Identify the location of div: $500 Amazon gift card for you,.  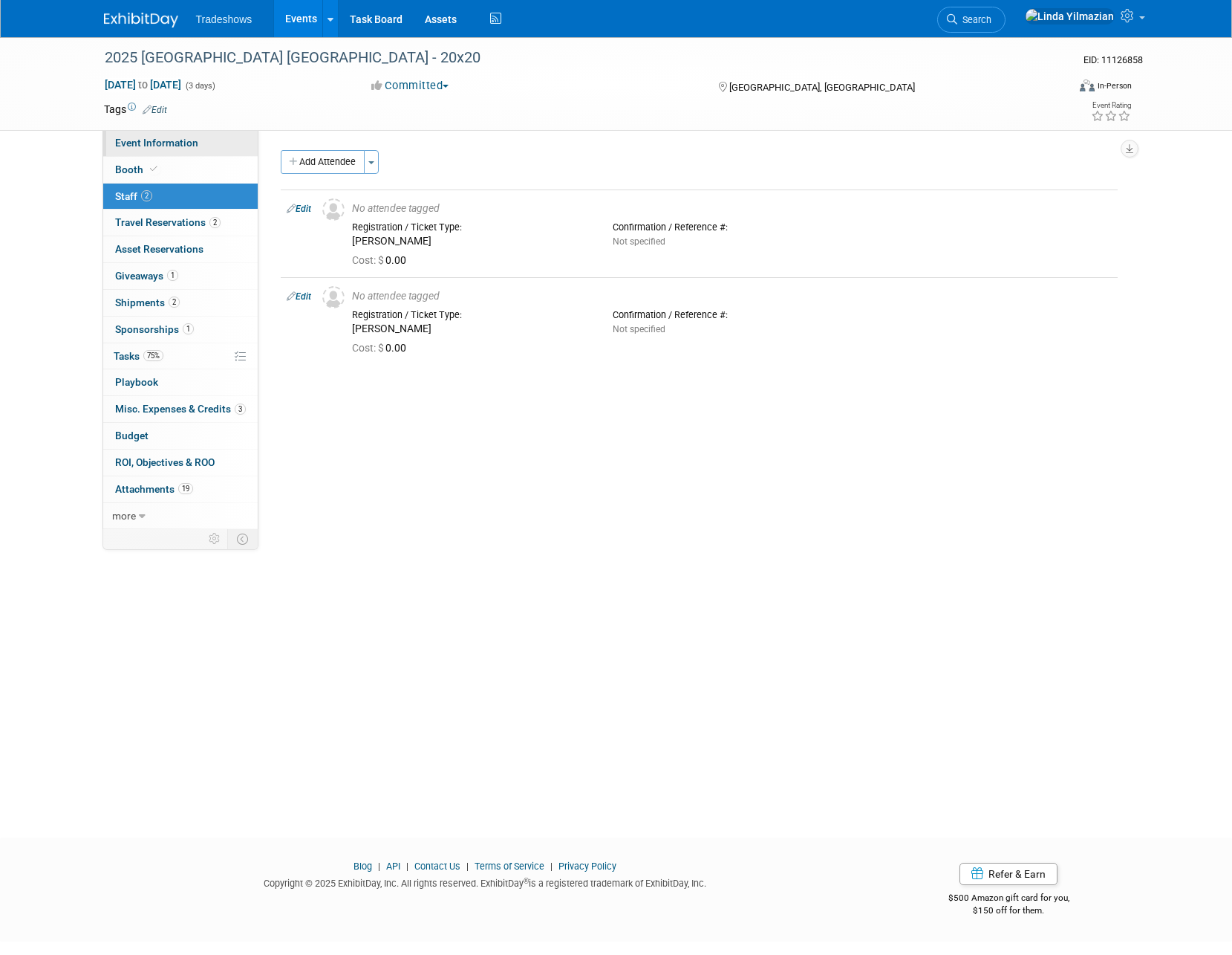
(1009, 899).